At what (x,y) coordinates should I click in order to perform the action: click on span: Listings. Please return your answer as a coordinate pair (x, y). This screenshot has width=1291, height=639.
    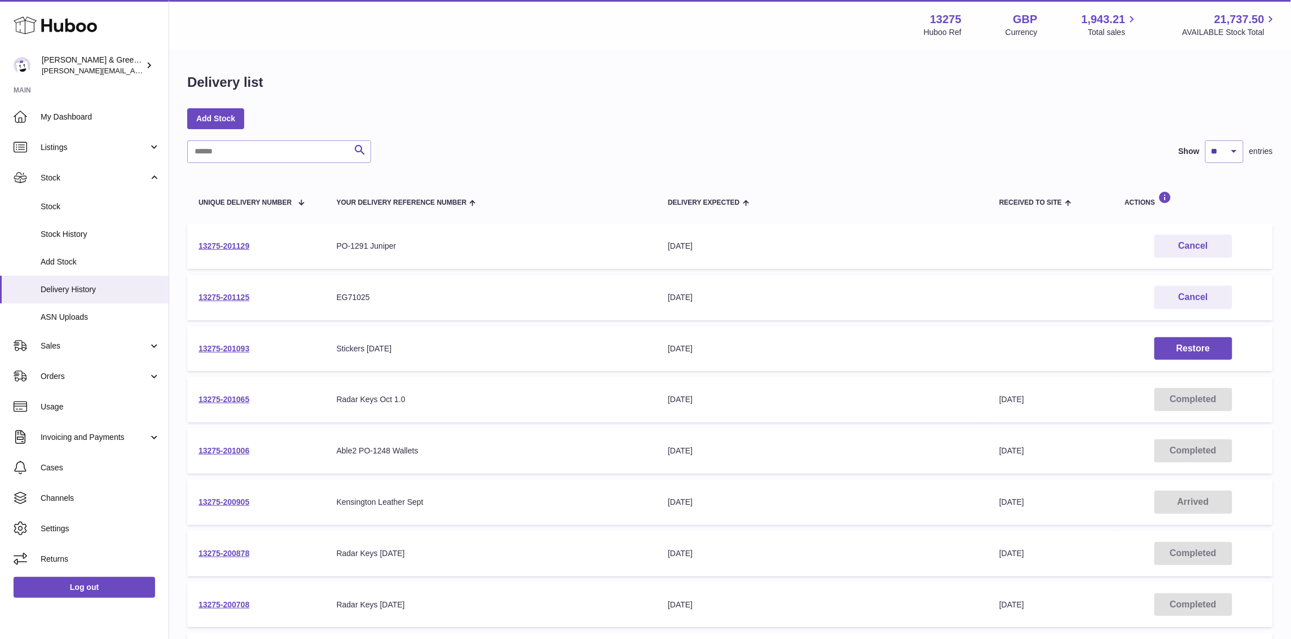
    Looking at the image, I should click on (94, 147).